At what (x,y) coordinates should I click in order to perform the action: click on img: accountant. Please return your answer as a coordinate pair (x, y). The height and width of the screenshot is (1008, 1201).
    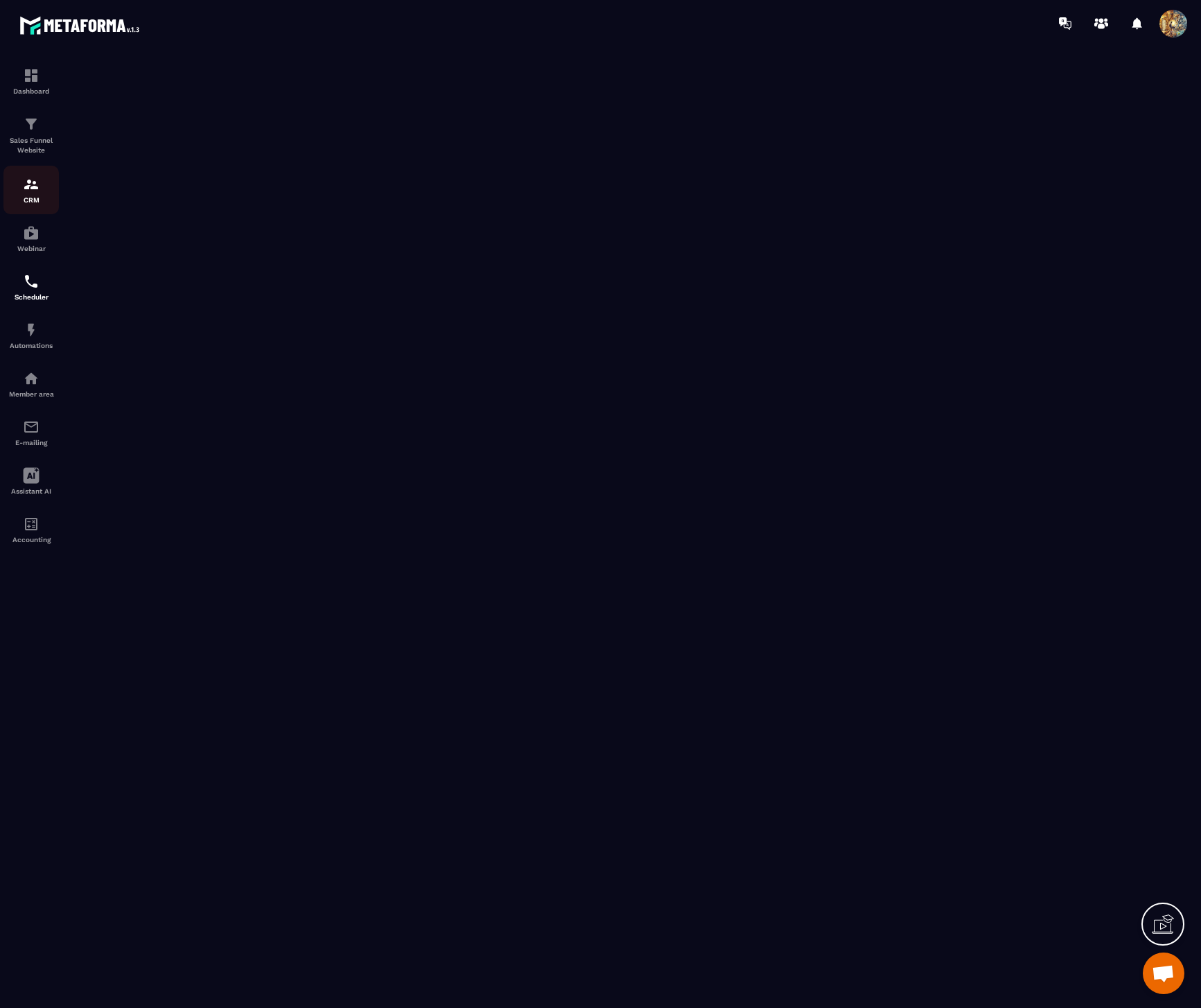
    Looking at the image, I should click on (31, 524).